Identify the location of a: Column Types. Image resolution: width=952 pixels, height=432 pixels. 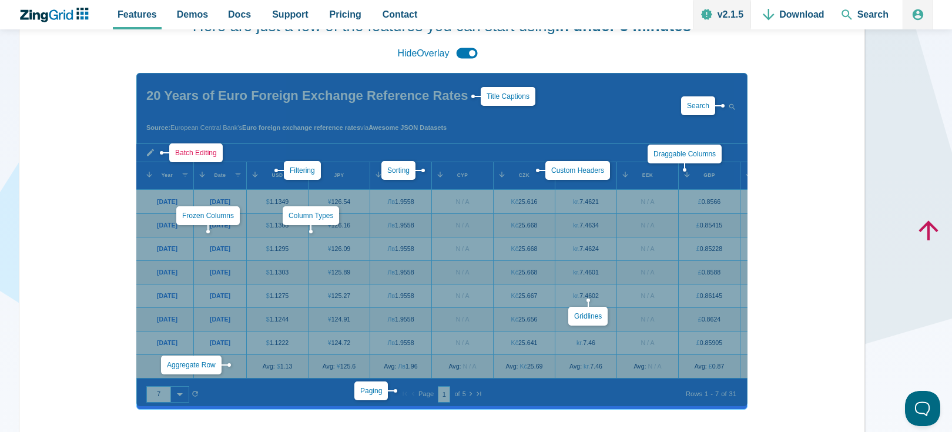
(311, 216).